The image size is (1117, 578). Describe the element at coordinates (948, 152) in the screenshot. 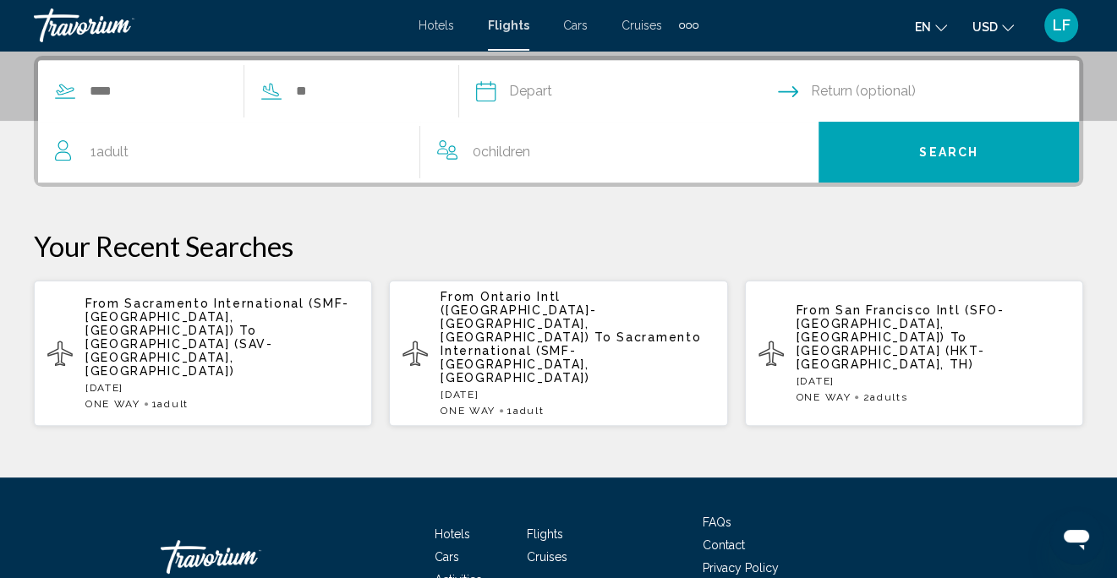

I see `button: Search` at that location.